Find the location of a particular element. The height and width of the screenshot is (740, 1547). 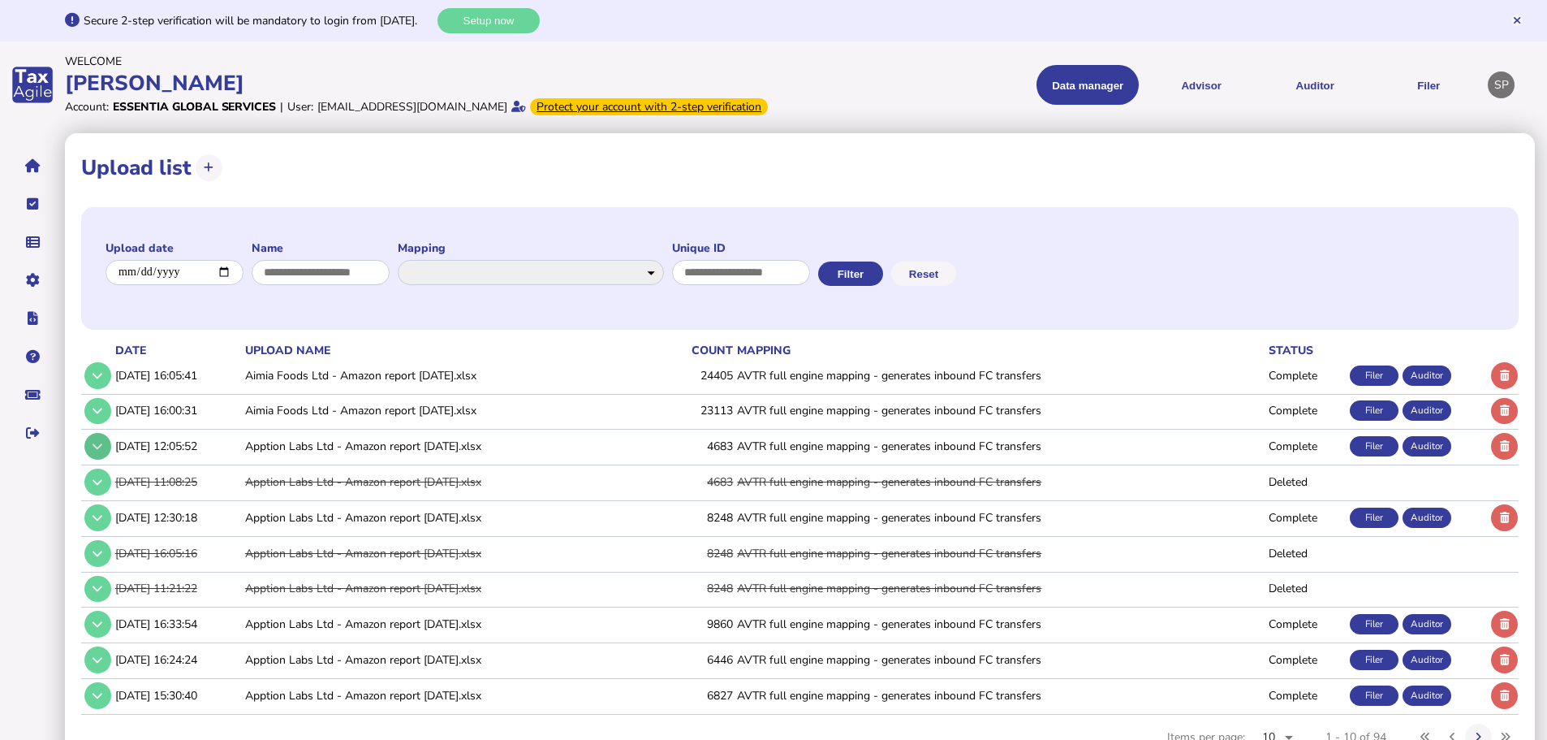

div: Account: is located at coordinates (87, 106).